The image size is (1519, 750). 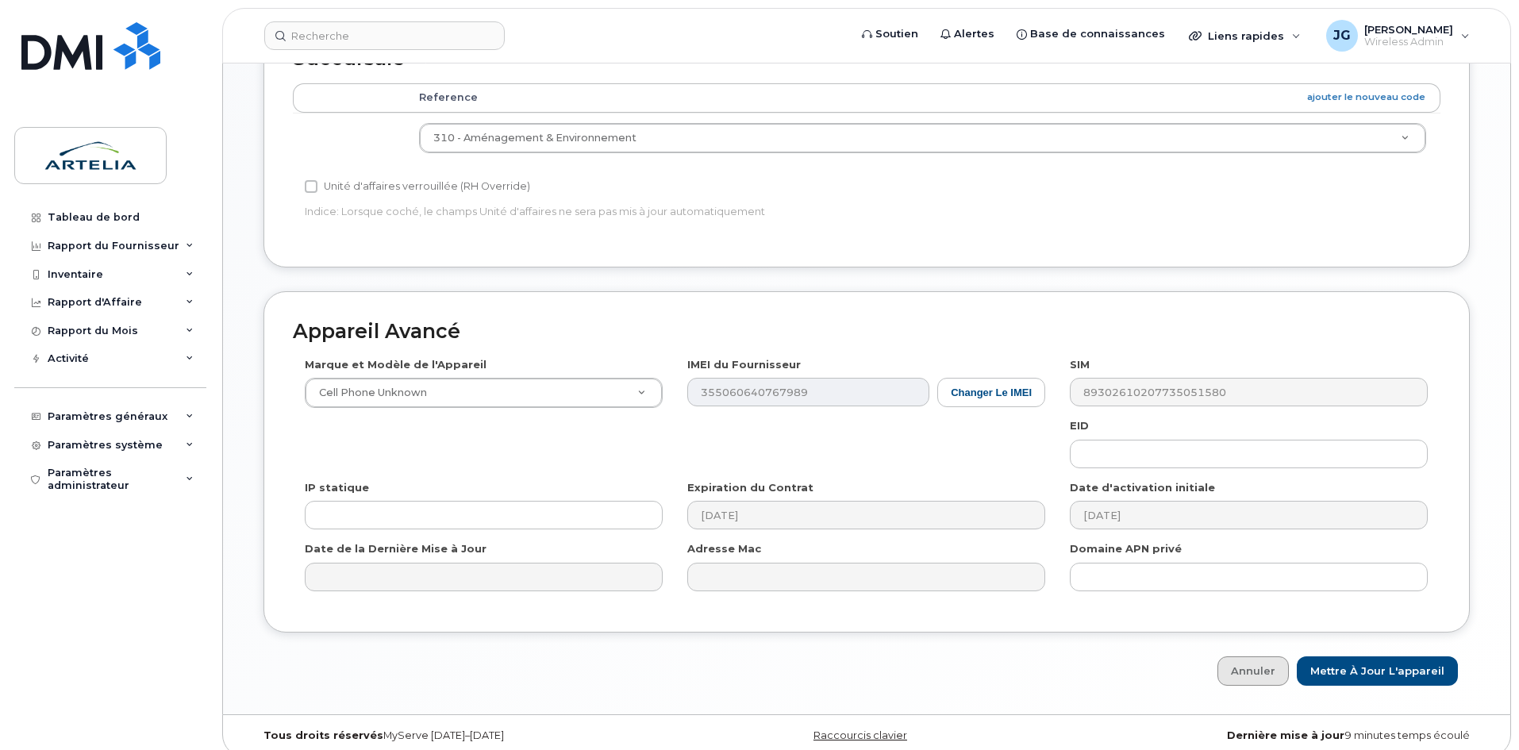 What do you see at coordinates (974, 34) in the screenshot?
I see `span: Alertes` at bounding box center [974, 34].